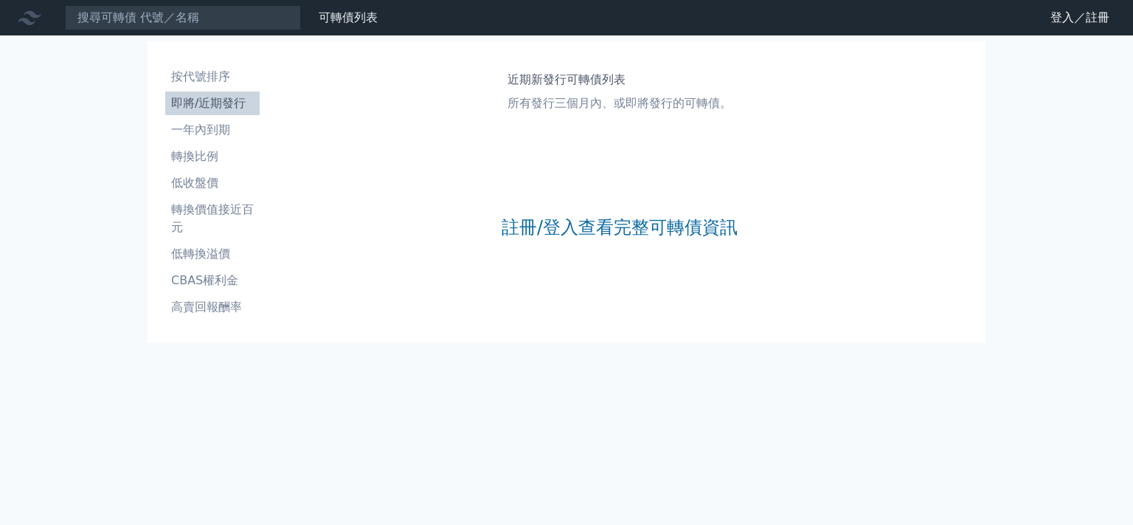 The image size is (1133, 525). I want to click on li: CBAS權利金, so click(212, 280).